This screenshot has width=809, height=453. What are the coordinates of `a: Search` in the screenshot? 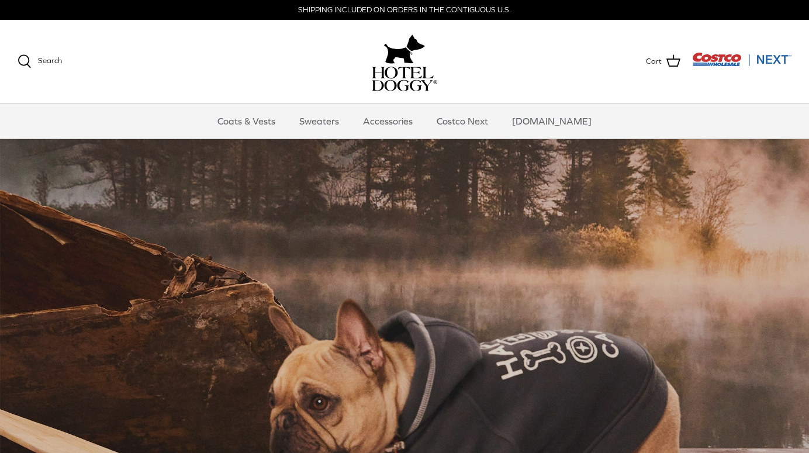 It's located at (40, 61).